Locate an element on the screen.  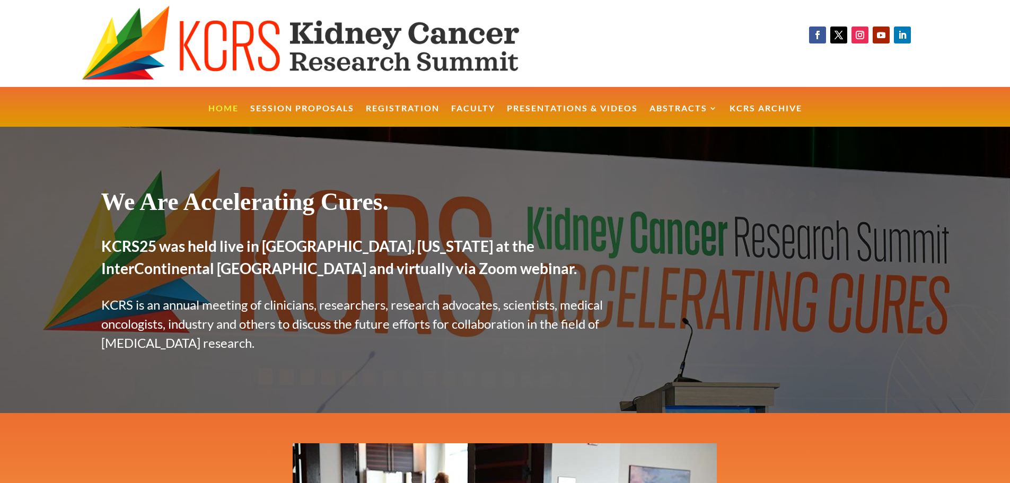
a: Follow on LinkedIn is located at coordinates (902, 35).